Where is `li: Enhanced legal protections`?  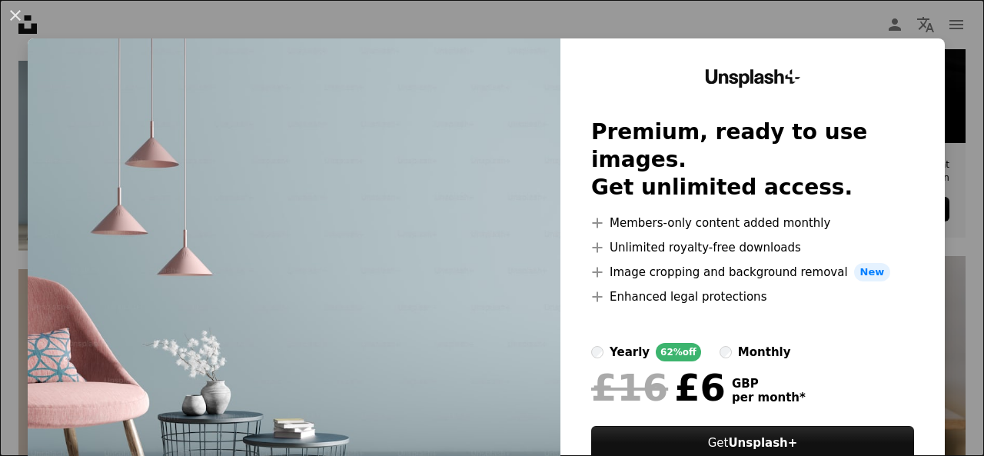 li: Enhanced legal protections is located at coordinates (752, 297).